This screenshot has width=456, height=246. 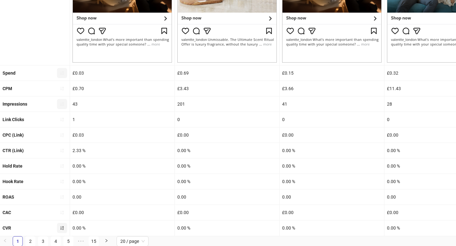 I want to click on a: 1, so click(x=18, y=242).